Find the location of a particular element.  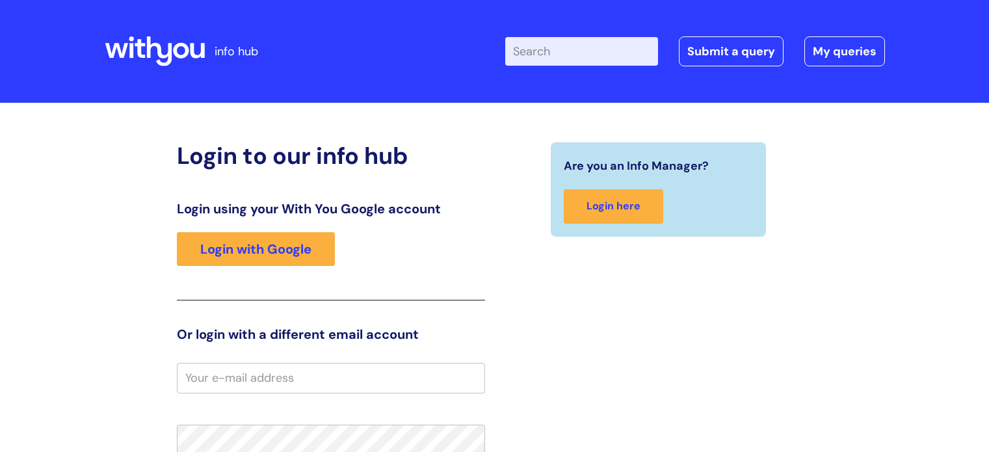

input: Search is located at coordinates (581, 51).